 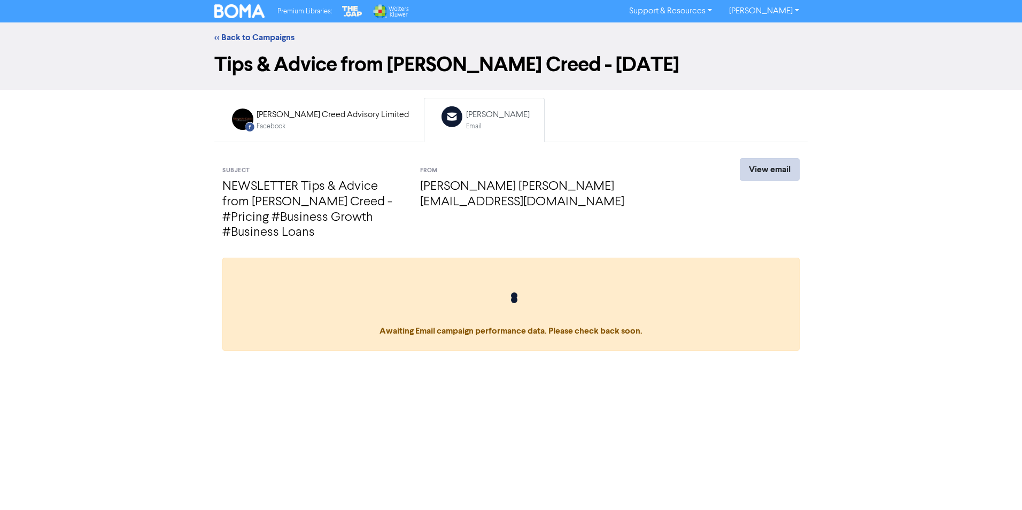 What do you see at coordinates (254, 37) in the screenshot?
I see `a: << Back to Campaigns` at bounding box center [254, 37].